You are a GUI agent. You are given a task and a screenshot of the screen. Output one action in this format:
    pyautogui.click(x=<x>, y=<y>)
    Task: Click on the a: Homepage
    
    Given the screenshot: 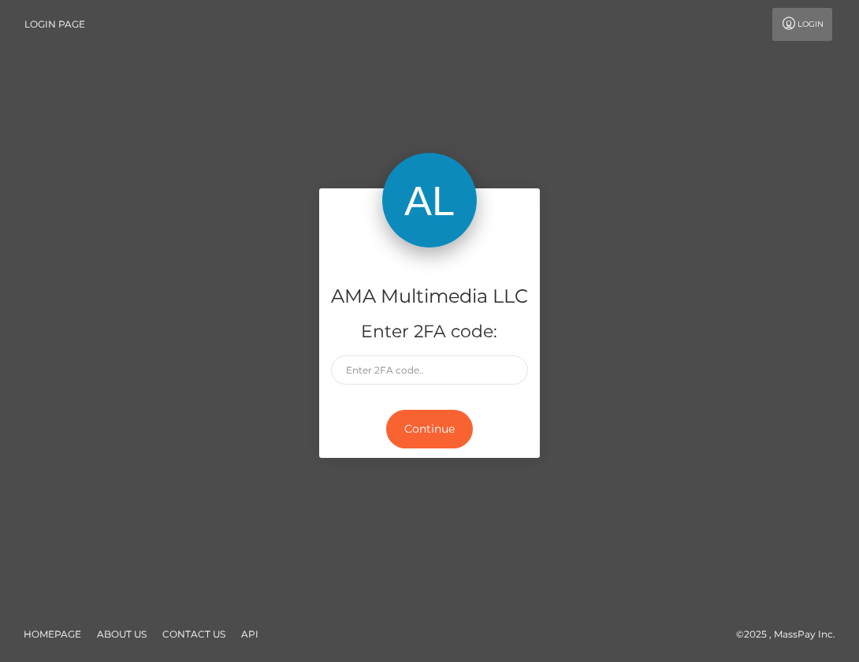 What is the action you would take?
    pyautogui.click(x=52, y=634)
    